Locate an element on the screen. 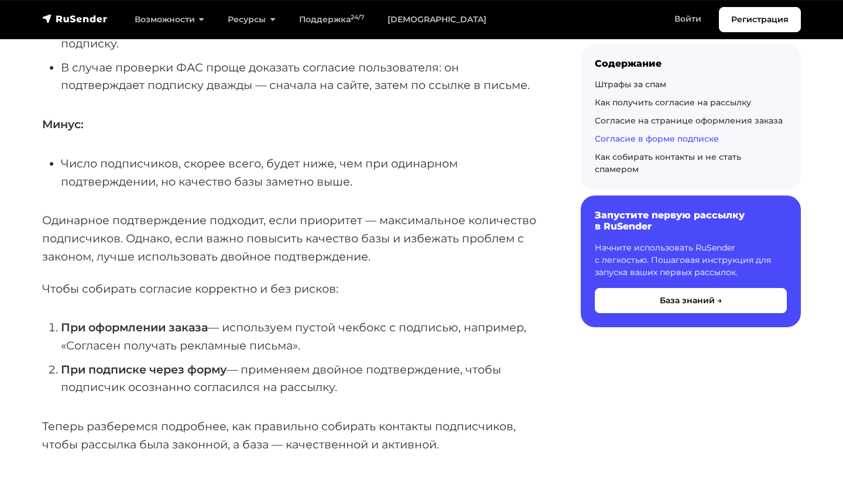  a: Запустите первую рассылку в RuSender Начните использовать RuSender с легкостью. Пошаговая инструк... is located at coordinates (691, 261).